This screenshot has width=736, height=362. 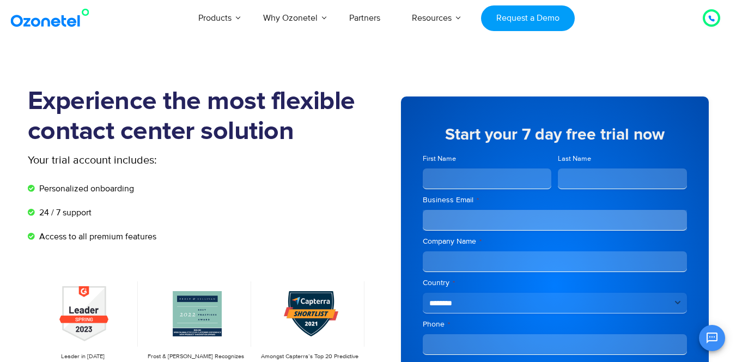 I want to click on label: Country, so click(x=555, y=283).